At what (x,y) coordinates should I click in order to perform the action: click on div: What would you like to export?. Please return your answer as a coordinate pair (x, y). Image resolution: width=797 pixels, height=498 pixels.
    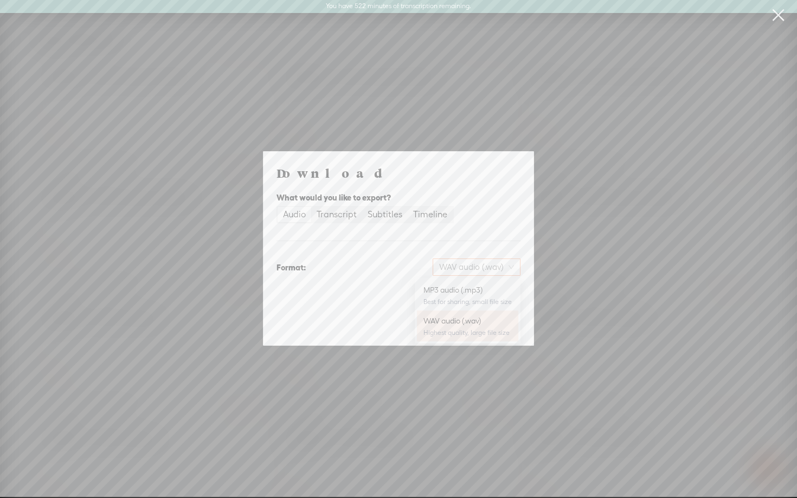
    Looking at the image, I should click on (398, 198).